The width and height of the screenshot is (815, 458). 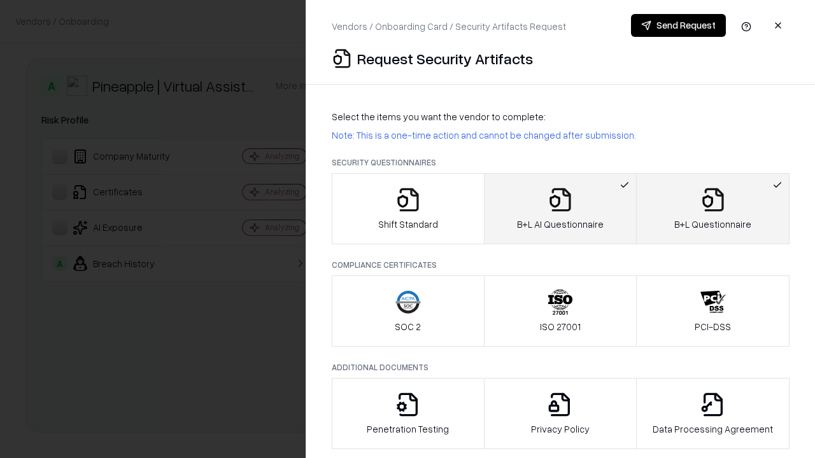 I want to click on button: Privacy Policy, so click(x=560, y=414).